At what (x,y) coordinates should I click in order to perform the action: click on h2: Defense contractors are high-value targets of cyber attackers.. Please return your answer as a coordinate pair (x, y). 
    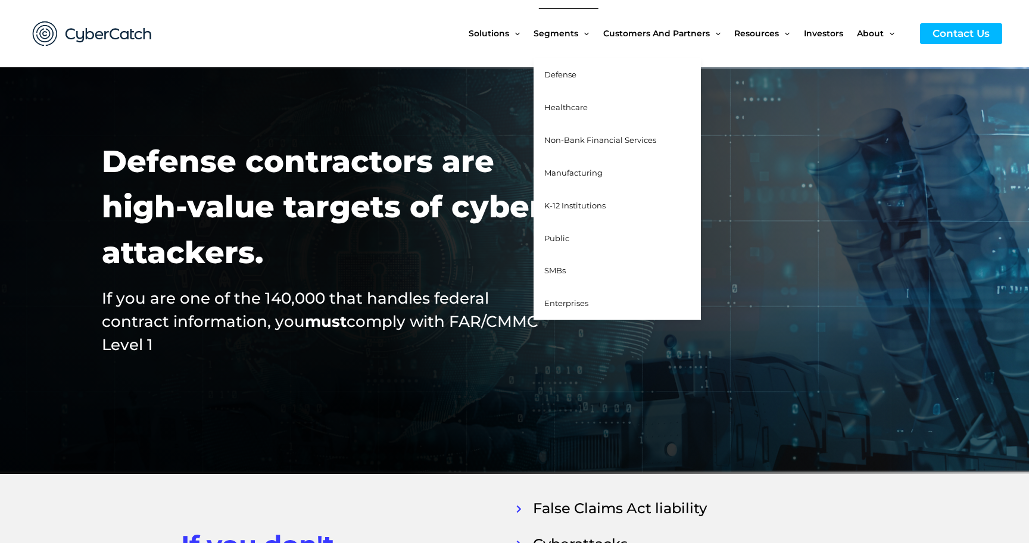
    Looking at the image, I should click on (330, 207).